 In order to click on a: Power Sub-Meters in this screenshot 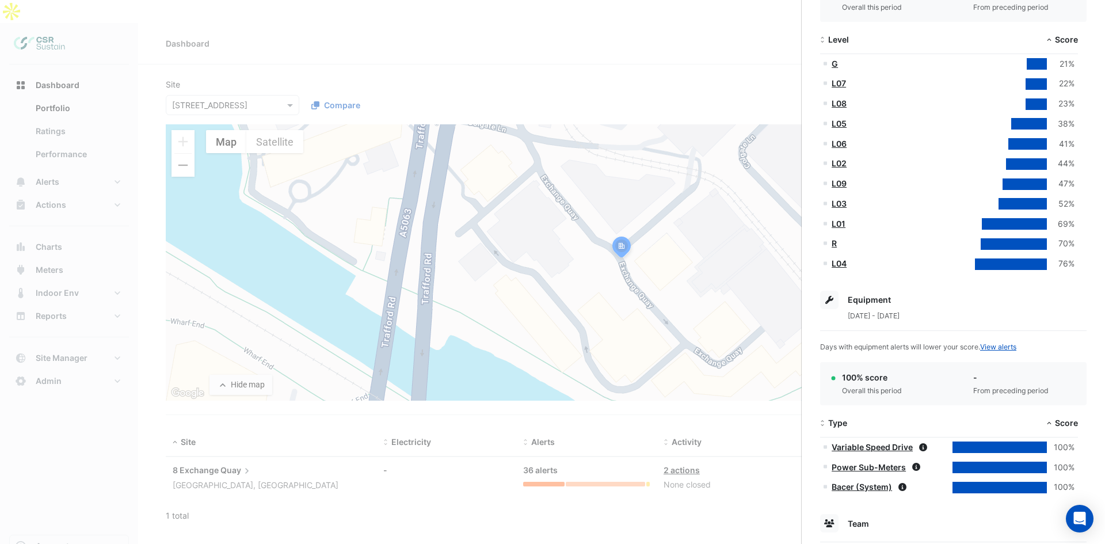, I will do `click(869, 467)`.